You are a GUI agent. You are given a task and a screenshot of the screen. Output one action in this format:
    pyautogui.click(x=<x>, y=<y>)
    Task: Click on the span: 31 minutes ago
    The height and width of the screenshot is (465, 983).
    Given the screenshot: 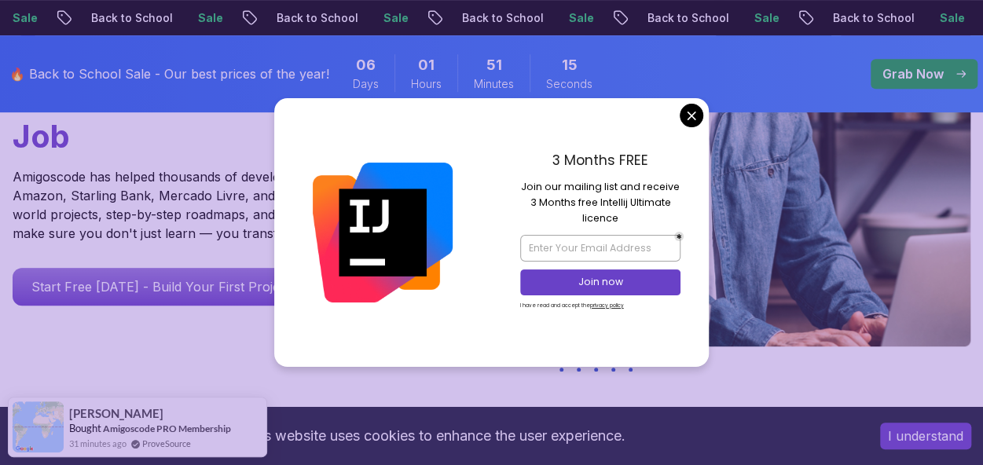 What is the action you would take?
    pyautogui.click(x=97, y=443)
    